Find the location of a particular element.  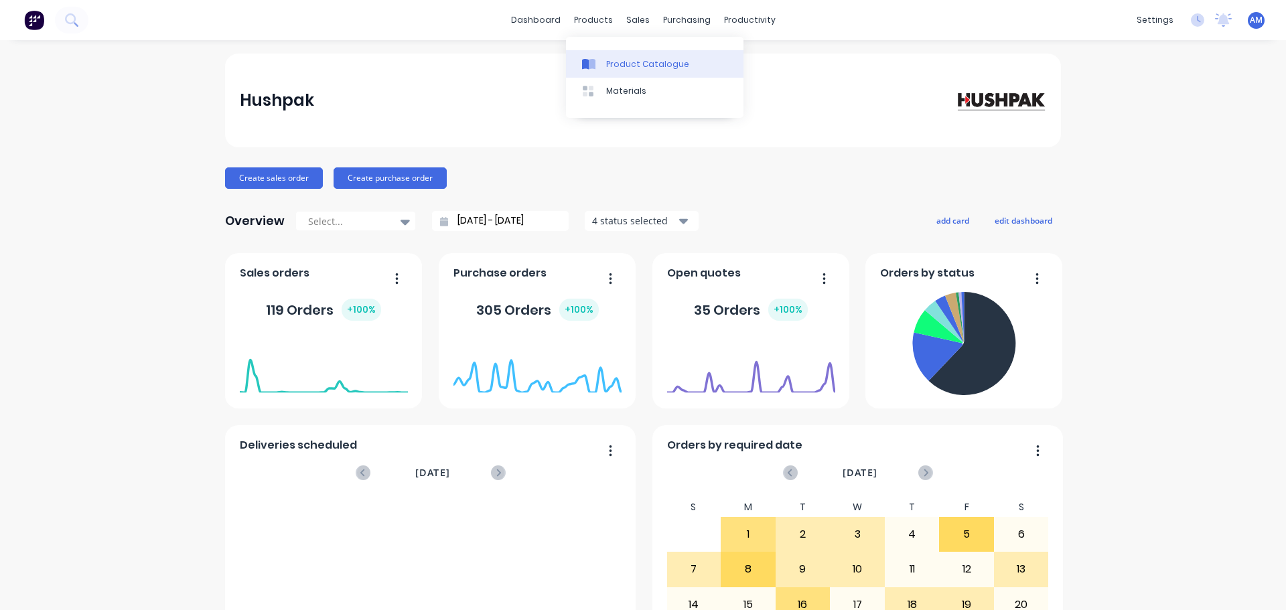

button: 4 status selected is located at coordinates (642, 221).